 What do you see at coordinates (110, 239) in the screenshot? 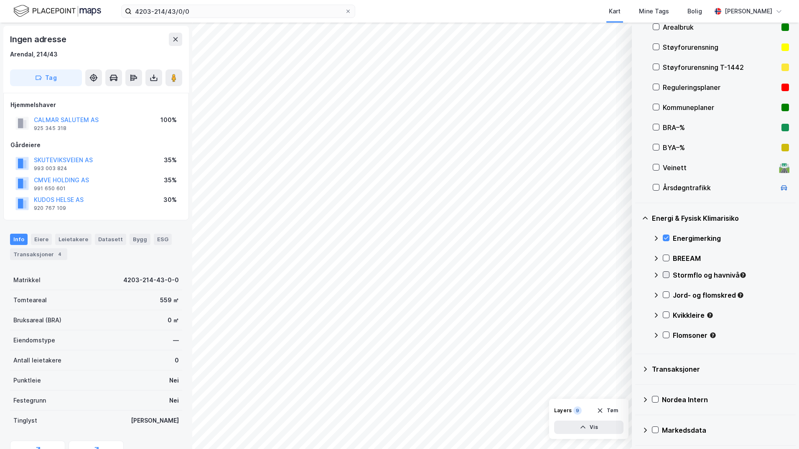
I see `div: Datasett` at bounding box center [110, 239].